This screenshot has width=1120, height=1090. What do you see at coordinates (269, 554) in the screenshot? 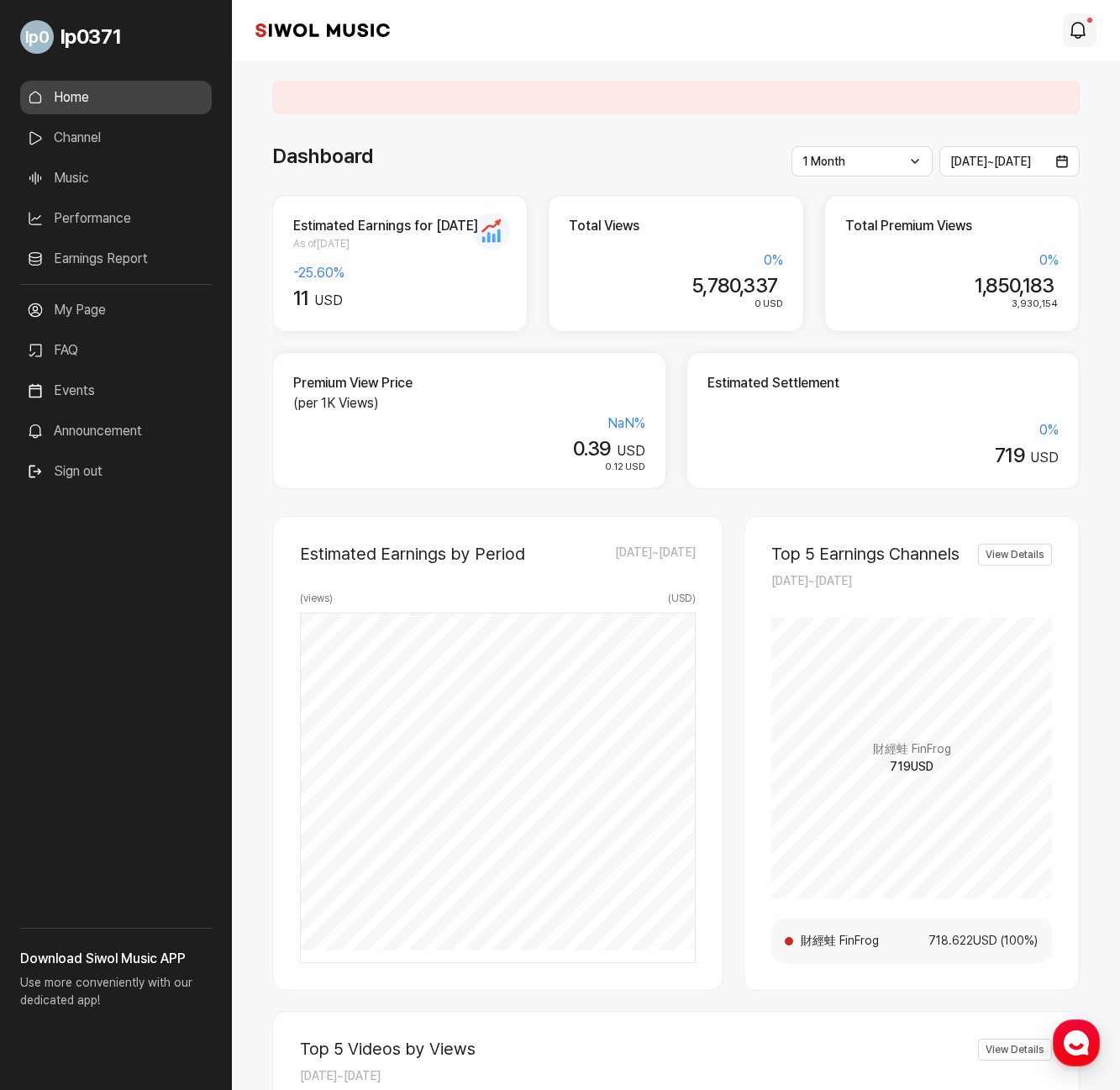
I see `a: Settings` at bounding box center [269, 554].